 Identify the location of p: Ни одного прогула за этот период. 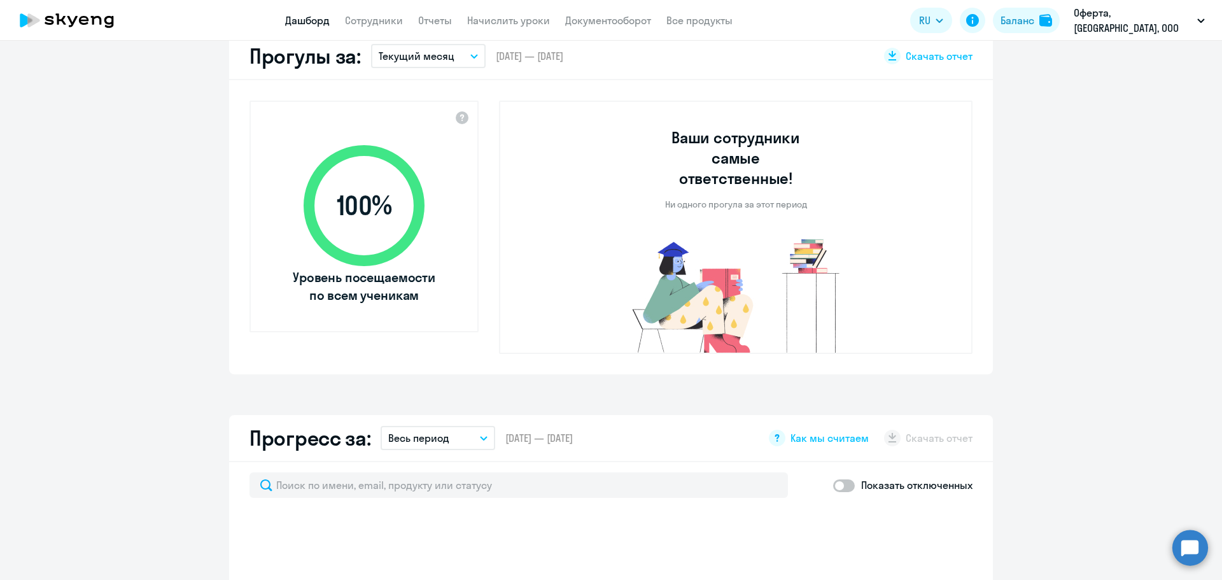
(736, 204).